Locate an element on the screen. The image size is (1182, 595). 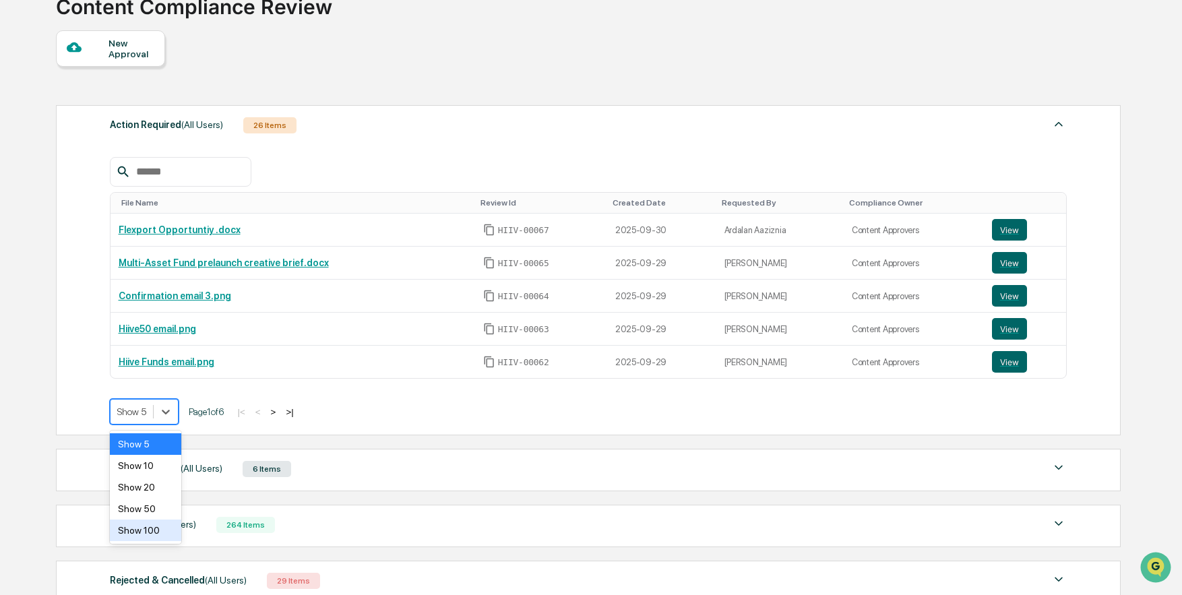
a: Confirmation email 3.png is located at coordinates (175, 296).